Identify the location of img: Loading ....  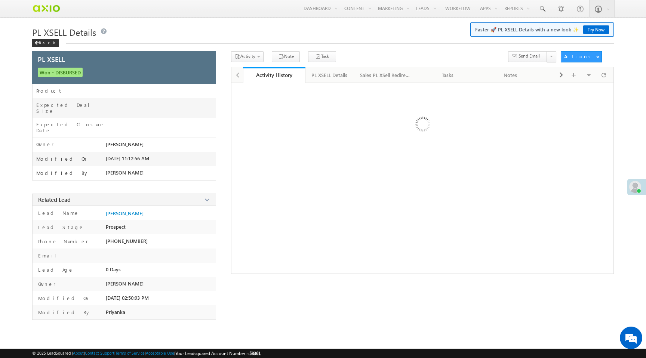
(422, 125).